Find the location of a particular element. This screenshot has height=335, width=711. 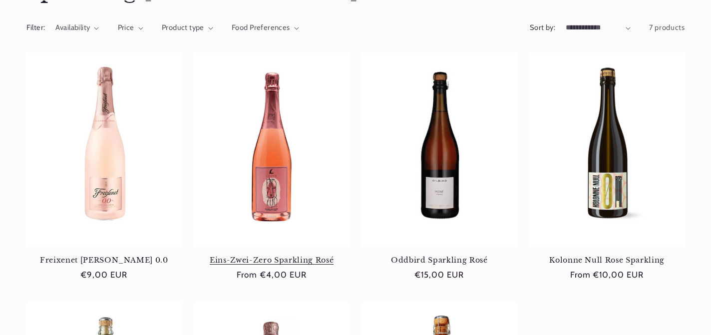

h2: Filter: is located at coordinates (36, 28).